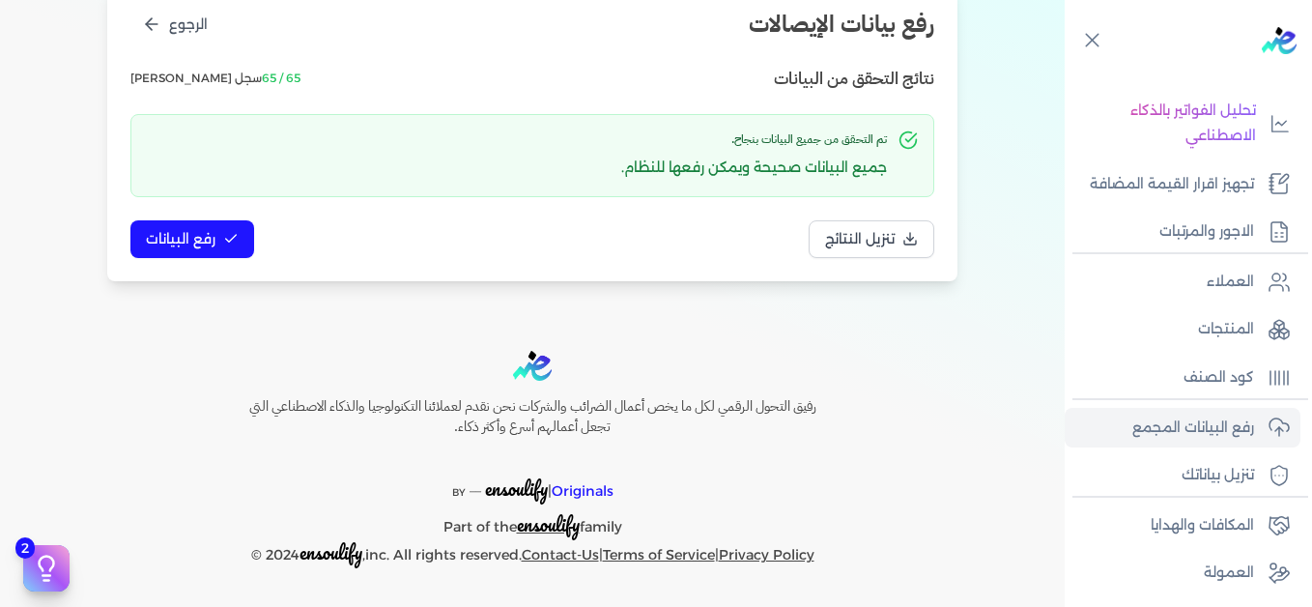  What do you see at coordinates (1226, 329) in the screenshot?
I see `p: المنتجات` at bounding box center [1226, 329].